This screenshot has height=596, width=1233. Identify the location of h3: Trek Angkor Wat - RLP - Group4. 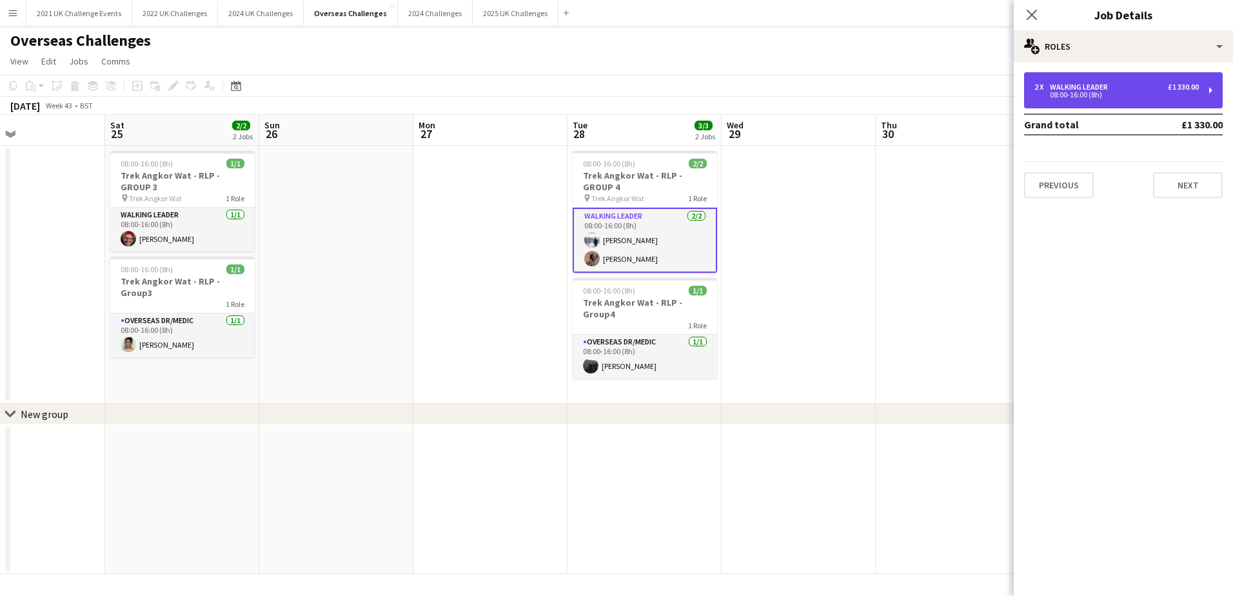
(645, 308).